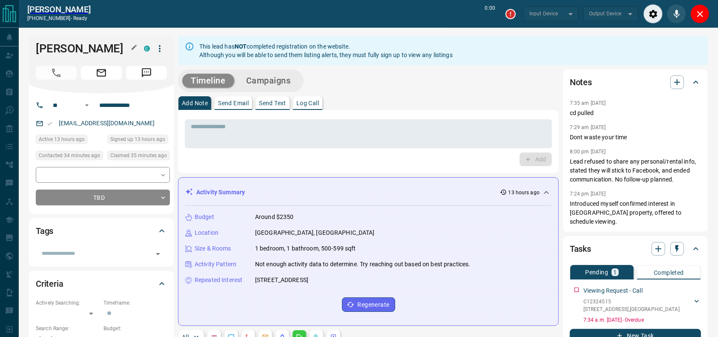  Describe the element at coordinates (101, 73) in the screenshot. I see `span: Email` at that location.